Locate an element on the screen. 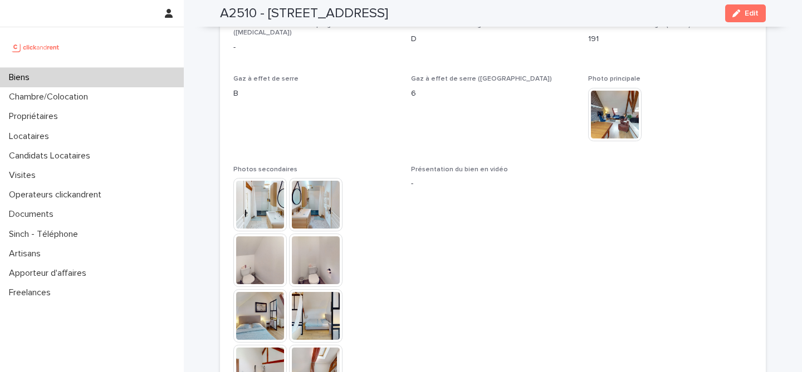  span: Edit is located at coordinates (751, 13).